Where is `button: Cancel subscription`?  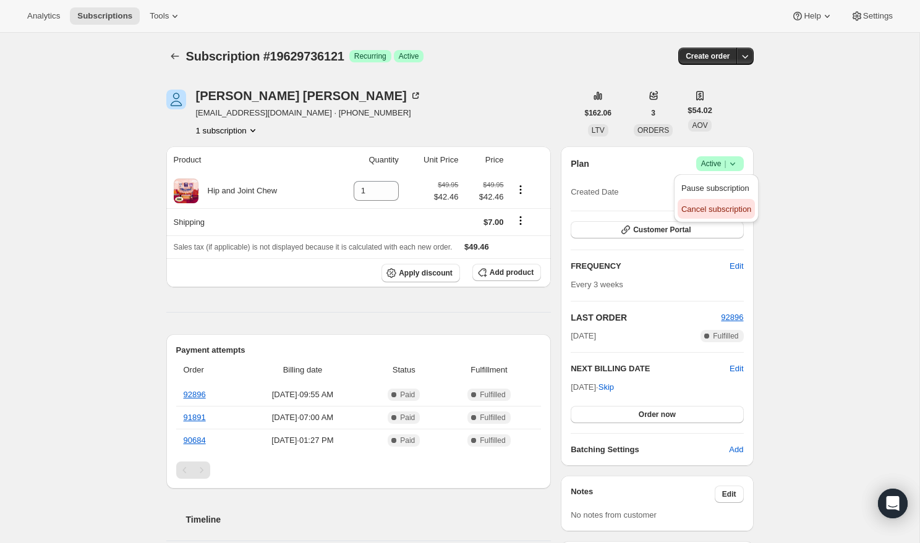
button: Cancel subscription is located at coordinates (716, 209).